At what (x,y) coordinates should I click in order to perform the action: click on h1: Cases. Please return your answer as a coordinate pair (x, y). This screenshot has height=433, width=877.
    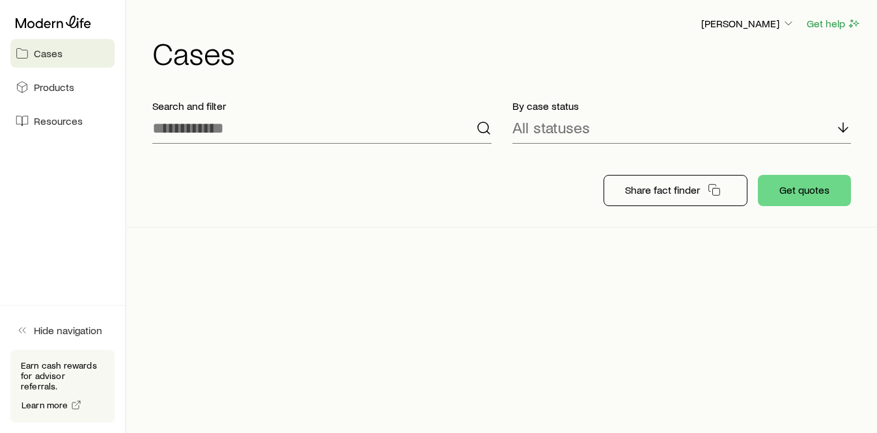
    Looking at the image, I should click on (506, 53).